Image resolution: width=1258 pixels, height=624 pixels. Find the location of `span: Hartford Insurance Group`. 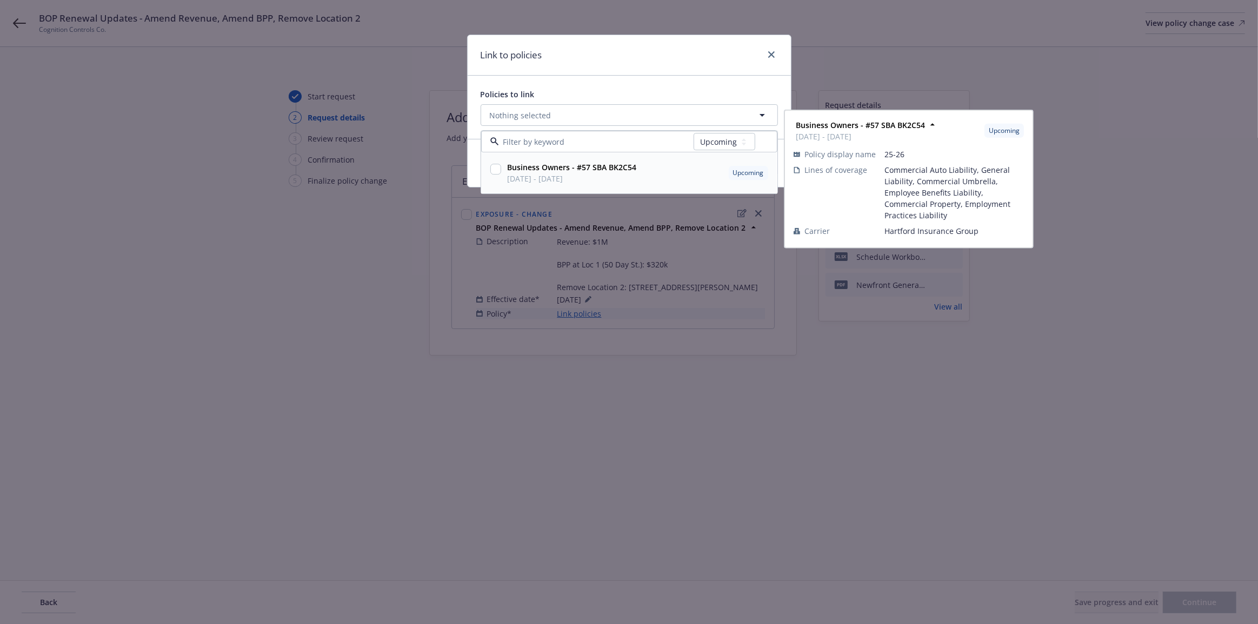

span: Hartford Insurance Group is located at coordinates (954, 231).